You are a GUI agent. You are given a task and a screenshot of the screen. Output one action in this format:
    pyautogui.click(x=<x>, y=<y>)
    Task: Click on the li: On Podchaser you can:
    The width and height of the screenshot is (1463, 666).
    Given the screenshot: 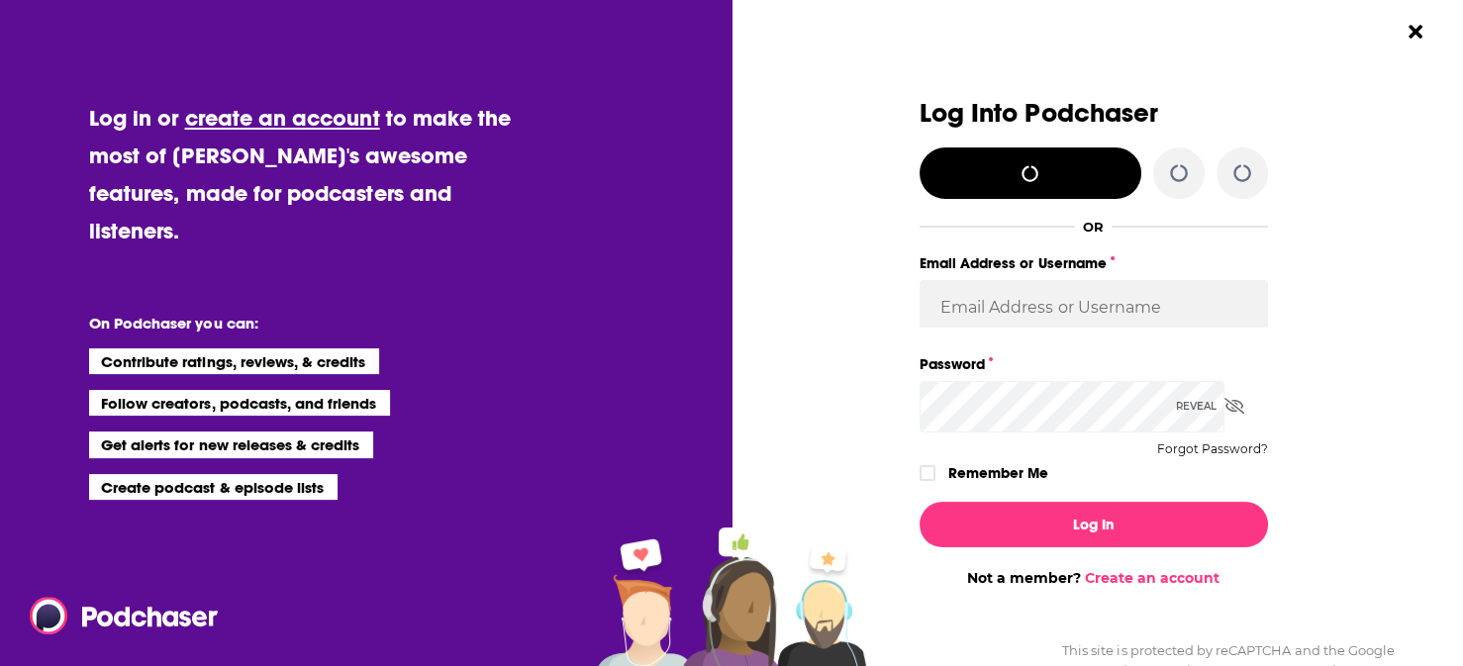 What is the action you would take?
    pyautogui.click(x=287, y=323)
    